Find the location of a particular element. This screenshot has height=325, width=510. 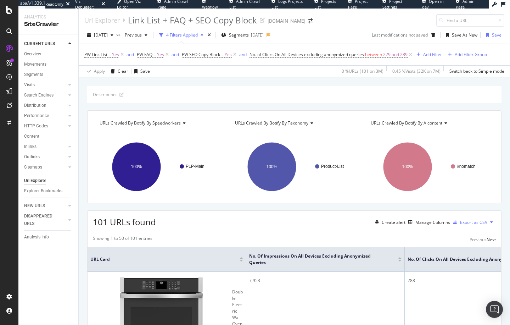

div: arrow-right-arrow-left is located at coordinates (311, 21).